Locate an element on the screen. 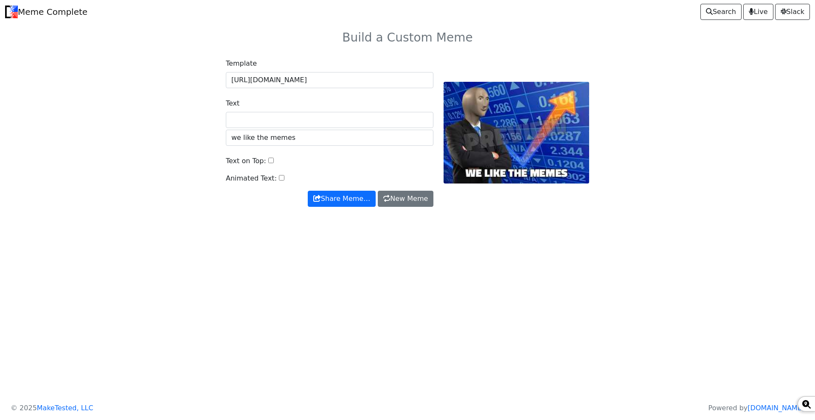 This screenshot has width=815, height=420. img: Meme Complete is located at coordinates (11, 12).